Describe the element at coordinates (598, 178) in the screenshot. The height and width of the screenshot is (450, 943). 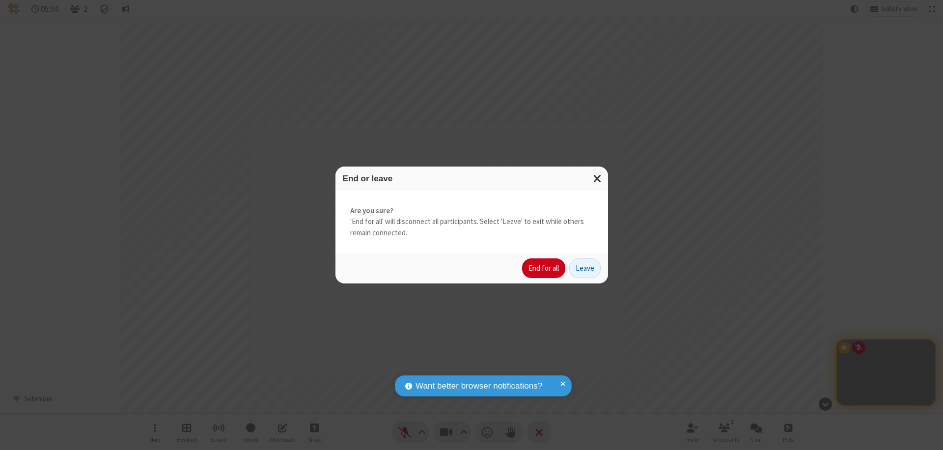
I see `button: Close modal` at that location.